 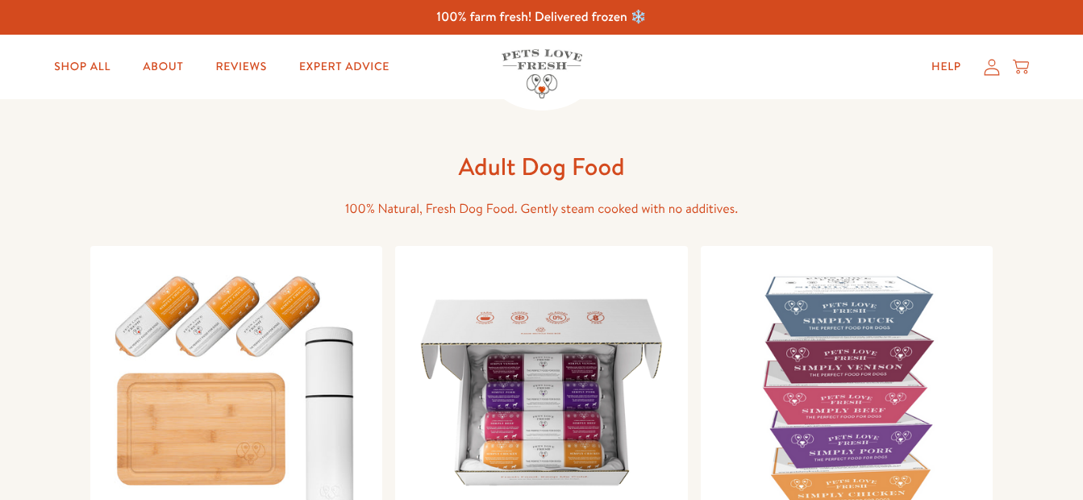 What do you see at coordinates (82, 67) in the screenshot?
I see `a: Shop All` at bounding box center [82, 67].